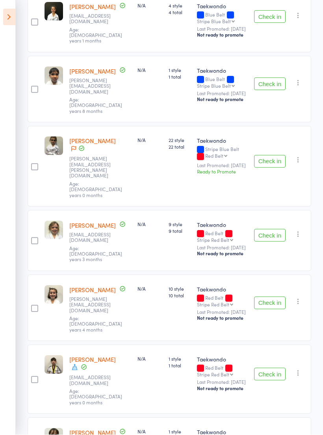 This screenshot has width=323, height=435. I want to click on img: image1683007294.png, so click(53, 365).